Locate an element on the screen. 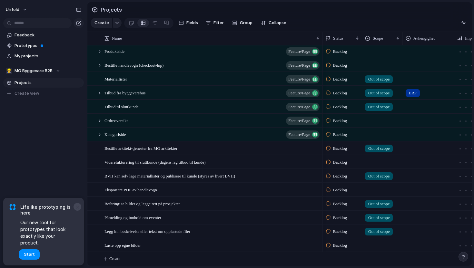 The height and width of the screenshot is (268, 474). span: Legg inn beskrivelse eller tekst om opplastede filer is located at coordinates (147, 231).